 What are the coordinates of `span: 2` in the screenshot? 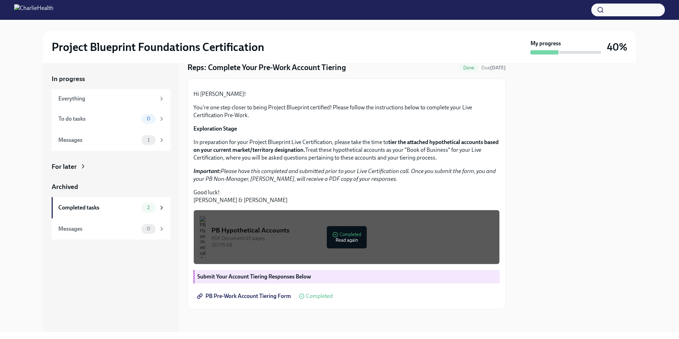 It's located at (148, 207).